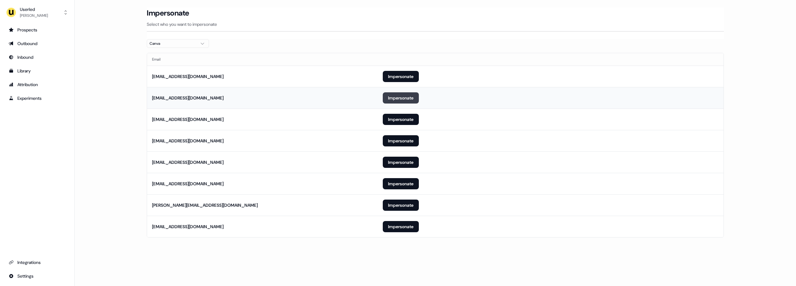 This screenshot has height=286, width=796. Describe the element at coordinates (37, 71) in the screenshot. I see `div: Library` at that location.